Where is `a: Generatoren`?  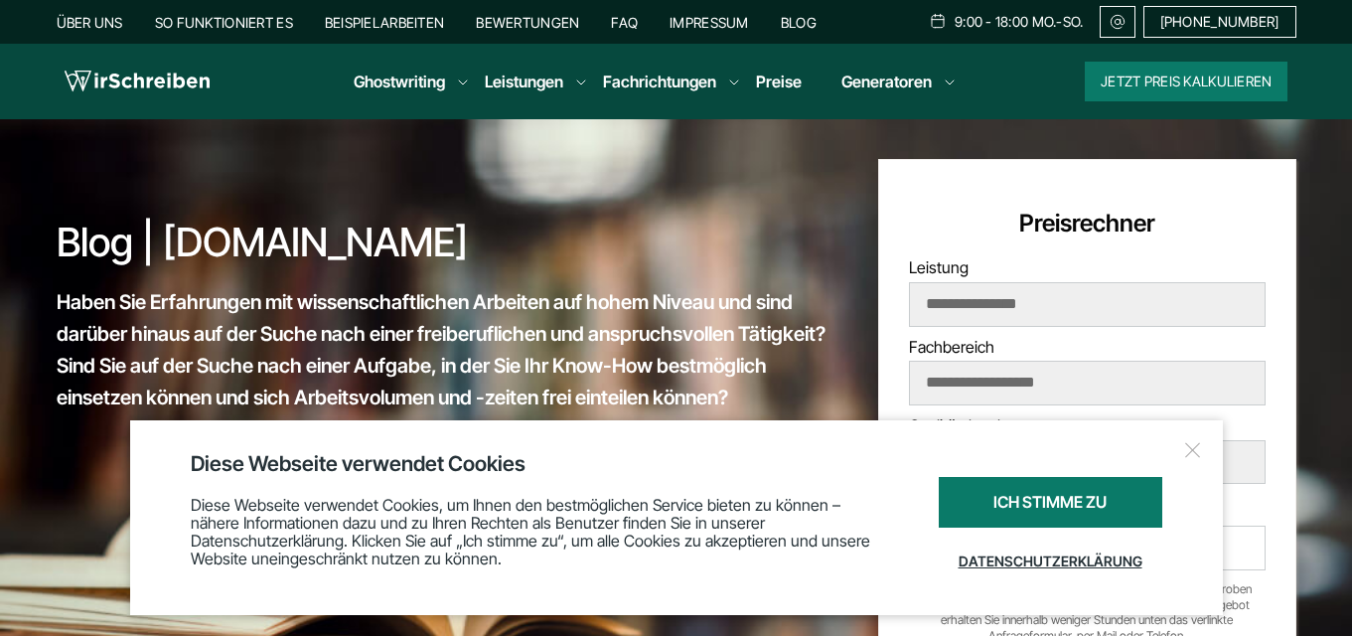
a: Generatoren is located at coordinates (886, 81).